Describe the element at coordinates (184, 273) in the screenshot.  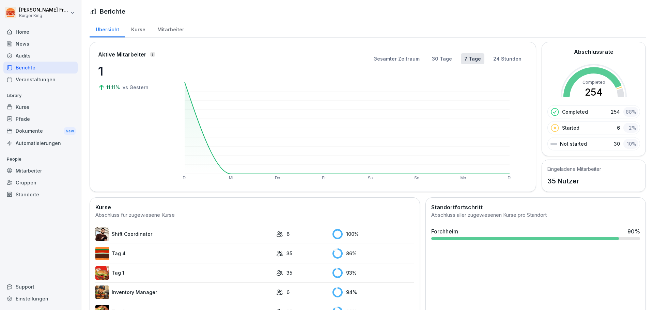
I see `a: Tag 1` at that location.